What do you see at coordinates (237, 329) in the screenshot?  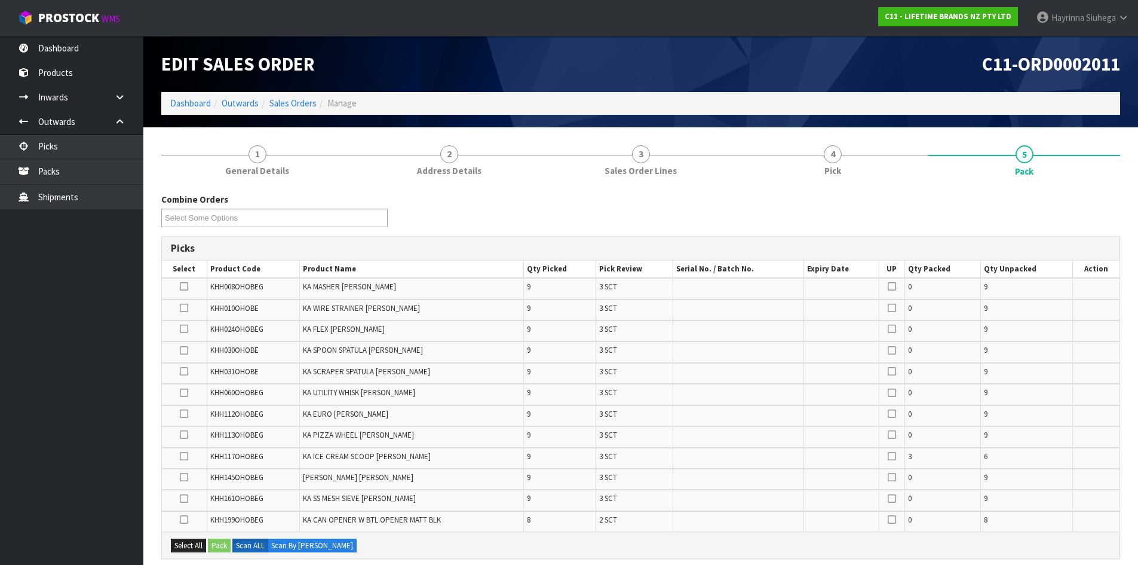 I see `span: KHH024OHOBEG` at bounding box center [237, 329].